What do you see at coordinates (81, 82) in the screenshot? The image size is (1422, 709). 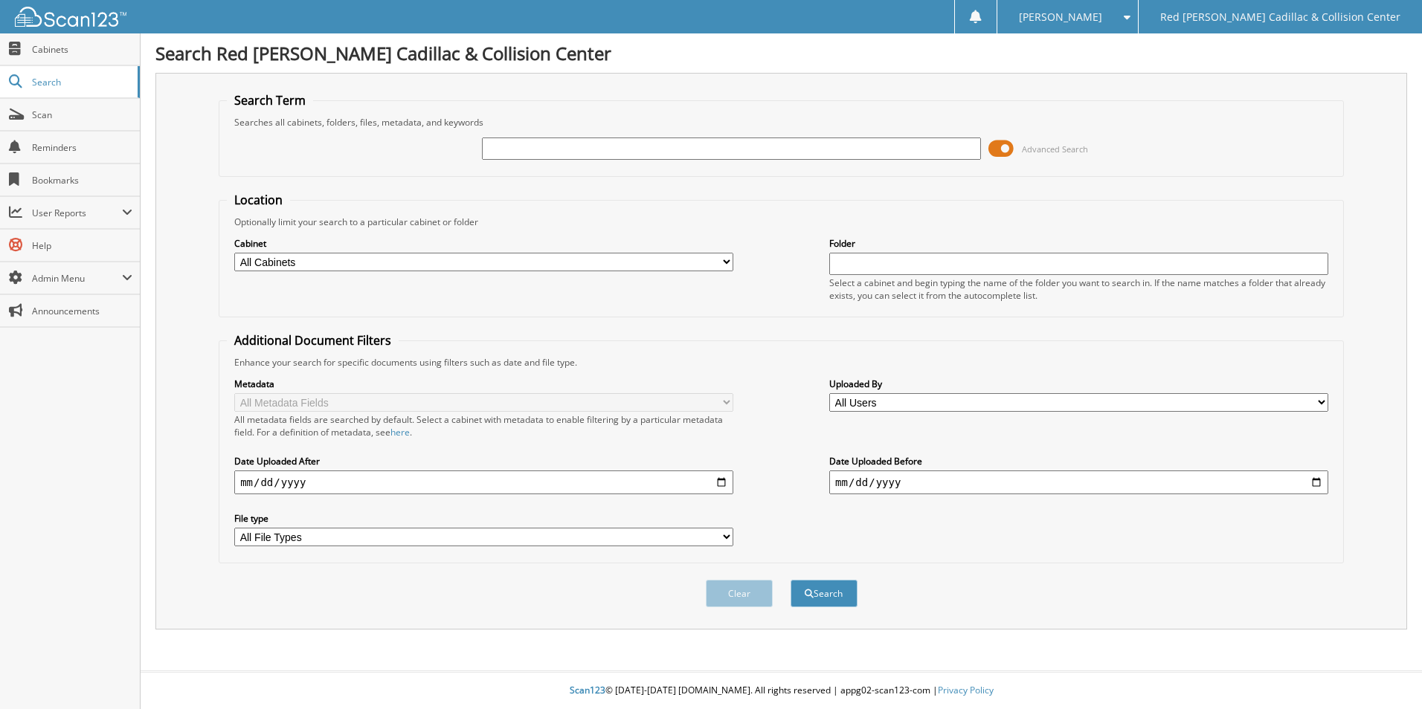 I see `span: Search` at bounding box center [81, 82].